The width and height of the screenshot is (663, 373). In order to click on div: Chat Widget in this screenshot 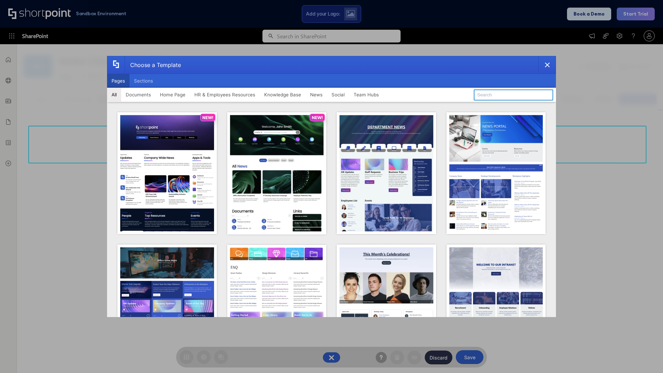, I will do `click(646, 356)`.